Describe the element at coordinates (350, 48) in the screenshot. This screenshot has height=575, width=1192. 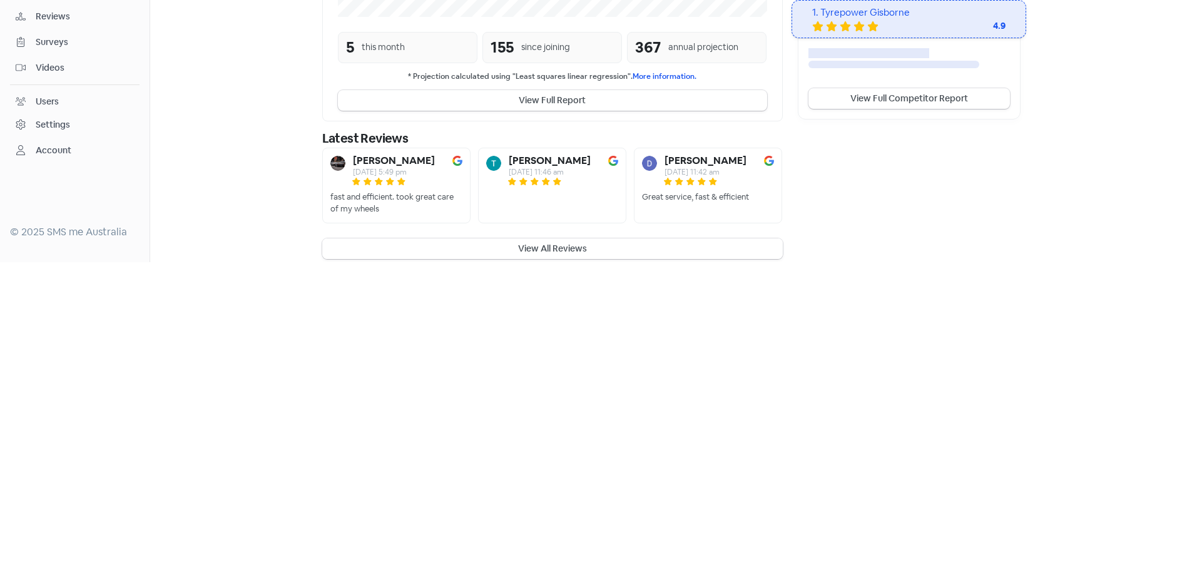
I see `div: 5` at that location.